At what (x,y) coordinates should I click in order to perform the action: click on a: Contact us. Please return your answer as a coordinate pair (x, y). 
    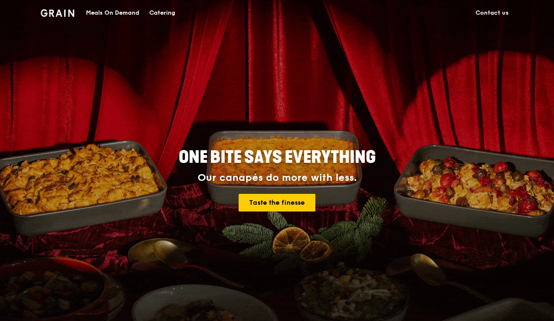
    Looking at the image, I should click on (492, 13).